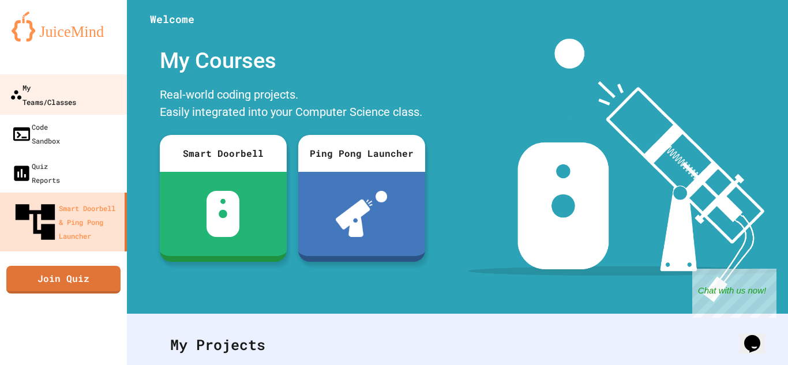 The image size is (788, 365). I want to click on img: logo-orange.svg, so click(63, 27).